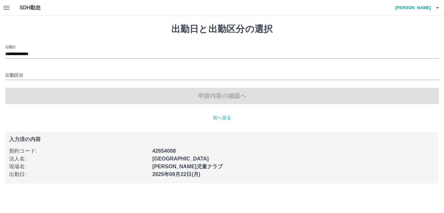  Describe the element at coordinates (222, 118) in the screenshot. I see `p: 前へ戻る` at that location.